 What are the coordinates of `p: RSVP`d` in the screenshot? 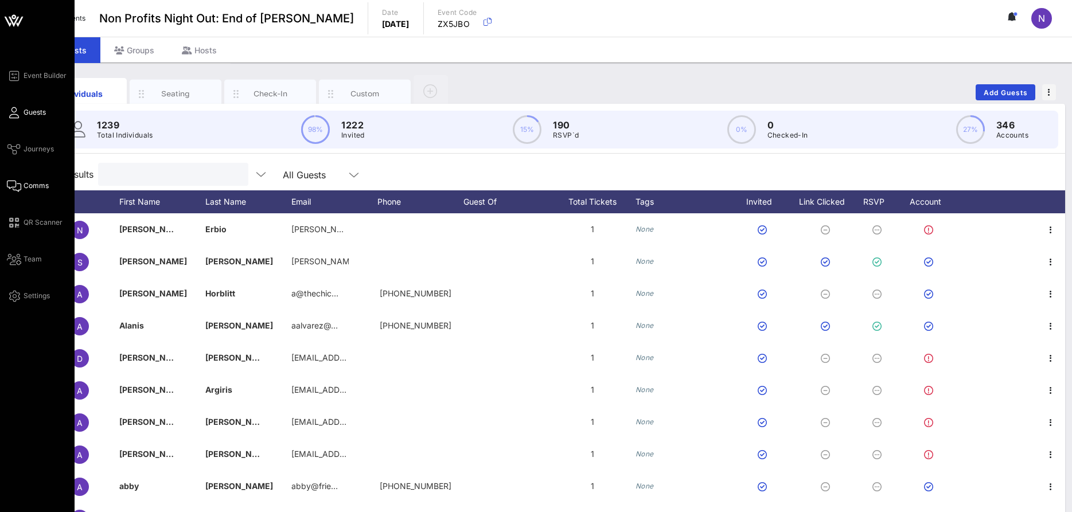 It's located at (565, 135).